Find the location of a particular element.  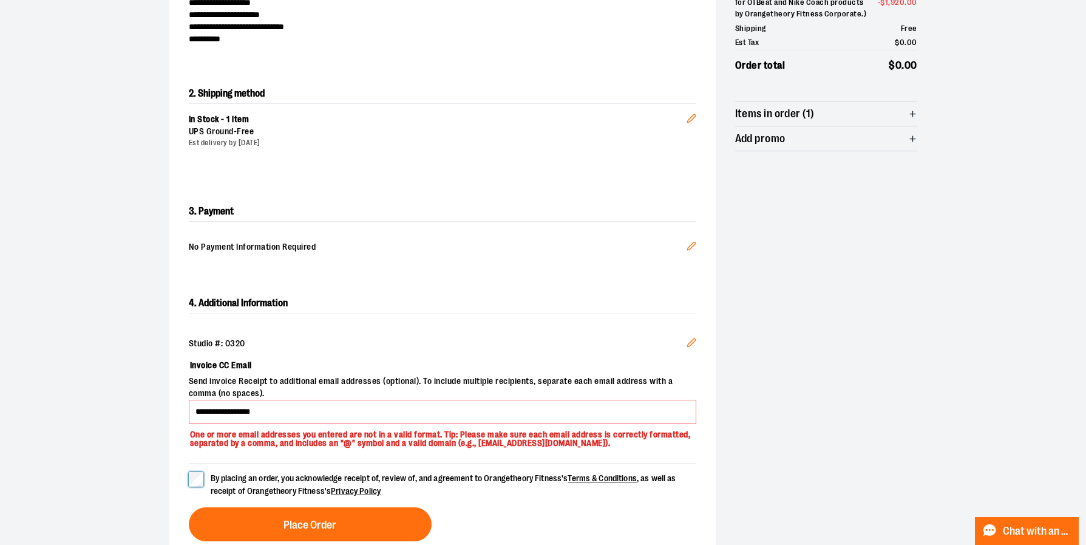

a: Privacy Policy is located at coordinates (356, 491).